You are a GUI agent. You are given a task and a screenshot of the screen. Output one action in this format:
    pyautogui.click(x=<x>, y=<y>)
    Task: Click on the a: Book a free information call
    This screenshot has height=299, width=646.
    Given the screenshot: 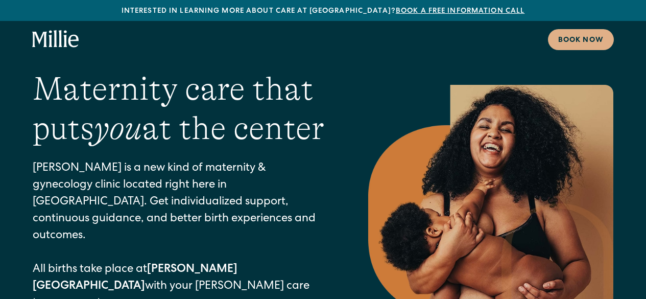 What is the action you would take?
    pyautogui.click(x=460, y=11)
    